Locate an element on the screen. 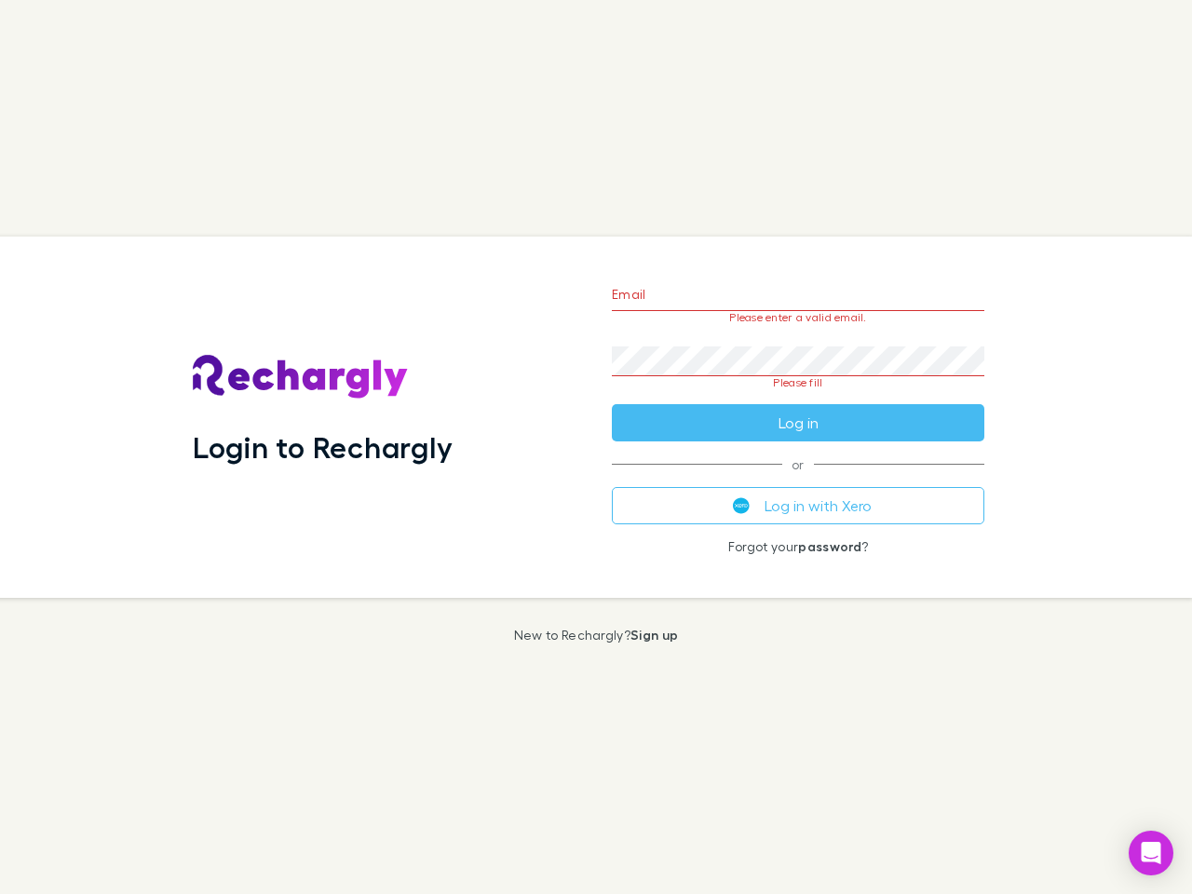 The image size is (1192, 894). span: or is located at coordinates (798, 464).